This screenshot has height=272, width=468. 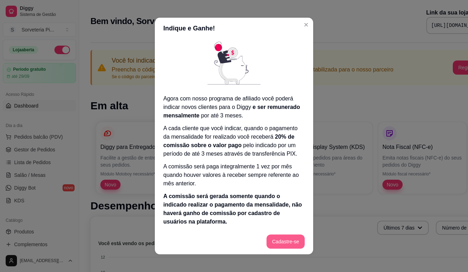 What do you see at coordinates (189, 28) in the screenshot?
I see `p: Indique e Ganhe!` at bounding box center [189, 28].